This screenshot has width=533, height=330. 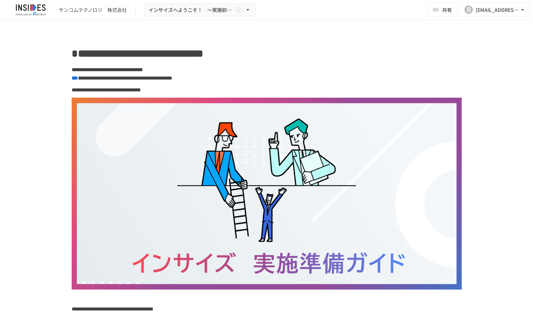 I want to click on button: 共有, so click(x=442, y=10).